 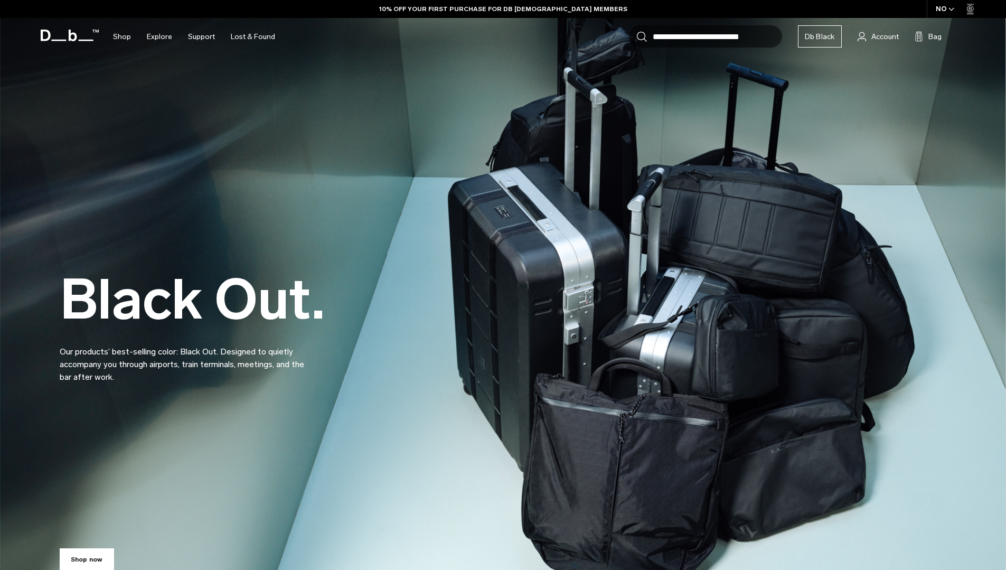 What do you see at coordinates (160, 36) in the screenshot?
I see `a: Explore` at bounding box center [160, 36].